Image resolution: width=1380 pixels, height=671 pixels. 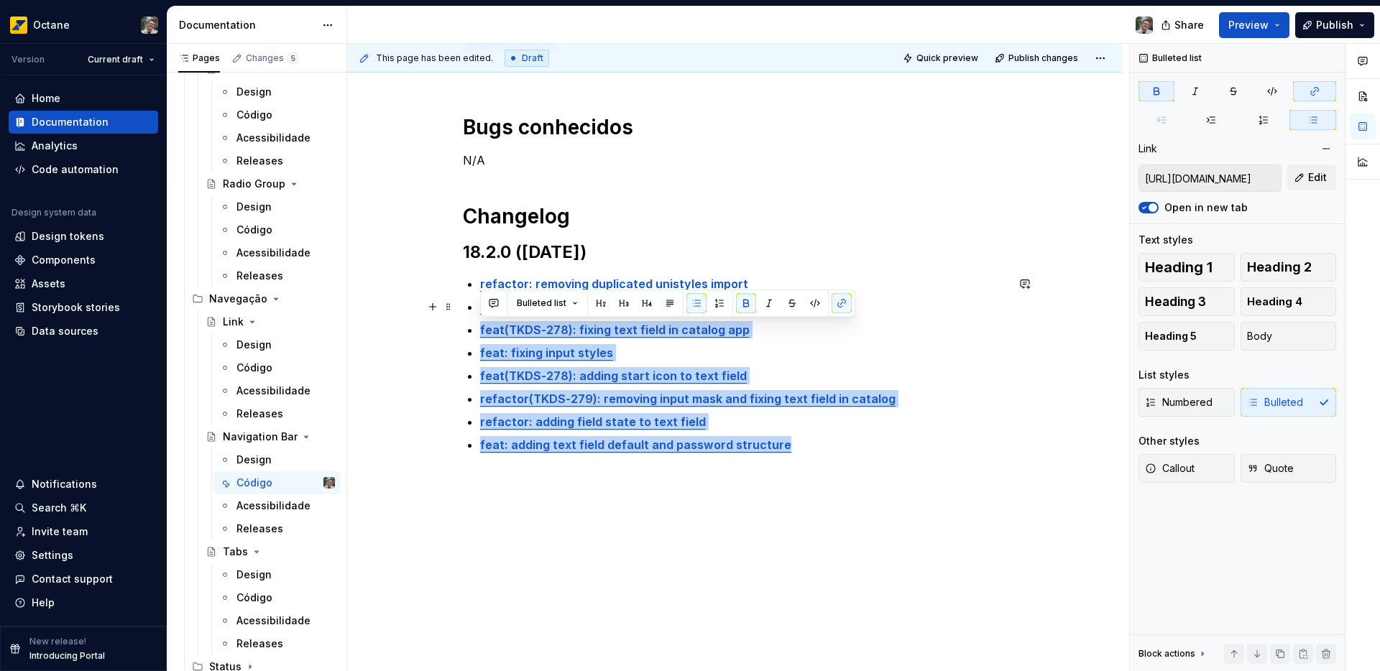 I want to click on div: Notifications, so click(x=64, y=484).